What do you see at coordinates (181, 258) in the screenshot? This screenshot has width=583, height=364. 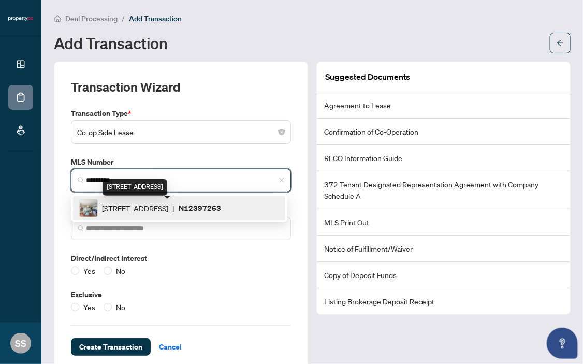 I see `label: Direct/Indirect Interest` at bounding box center [181, 258].